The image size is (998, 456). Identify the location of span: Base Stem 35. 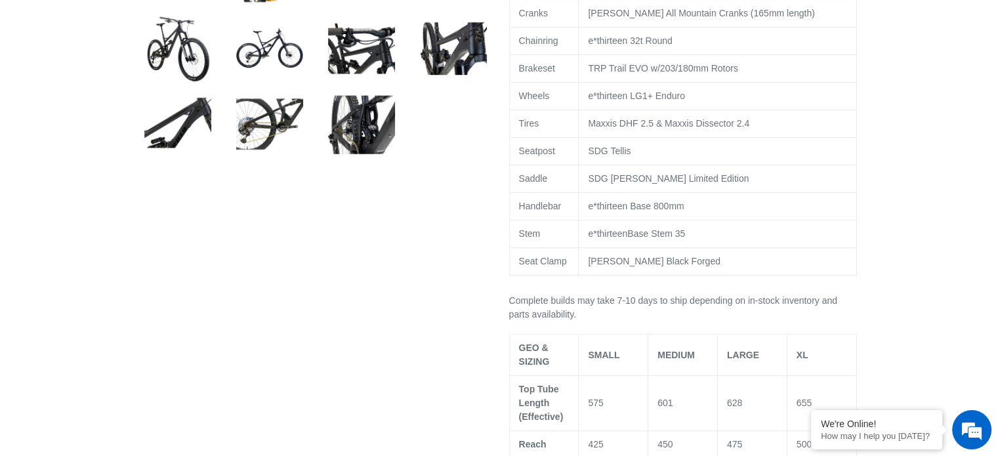
(656, 234).